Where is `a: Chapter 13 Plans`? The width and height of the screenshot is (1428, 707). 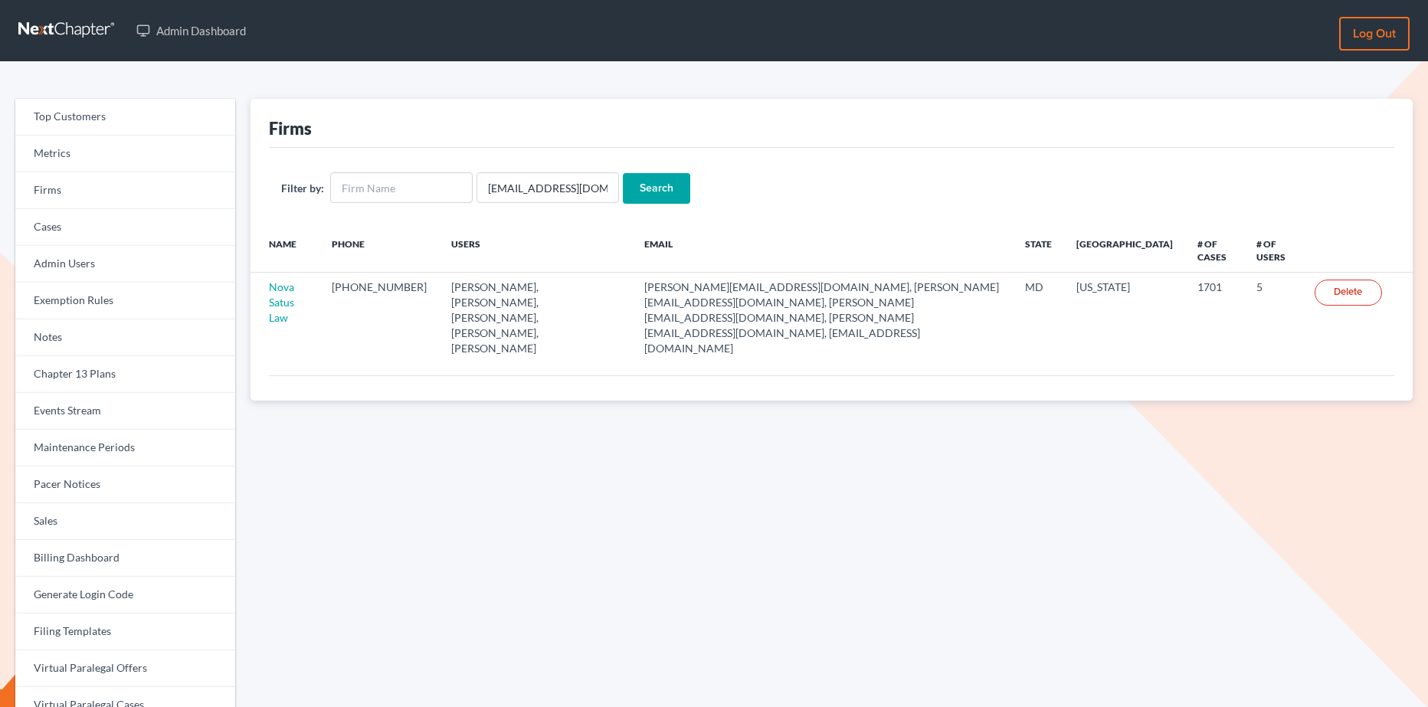 a: Chapter 13 Plans is located at coordinates (125, 375).